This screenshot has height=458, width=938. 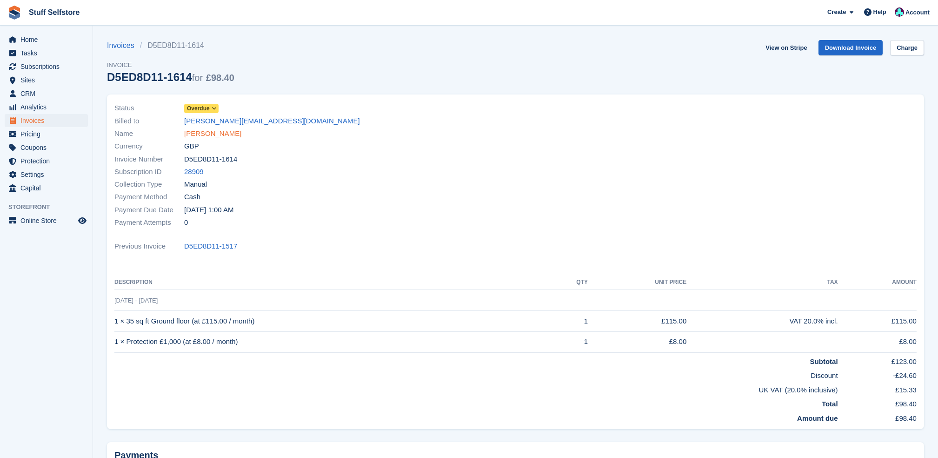 I want to click on span: for, so click(x=197, y=78).